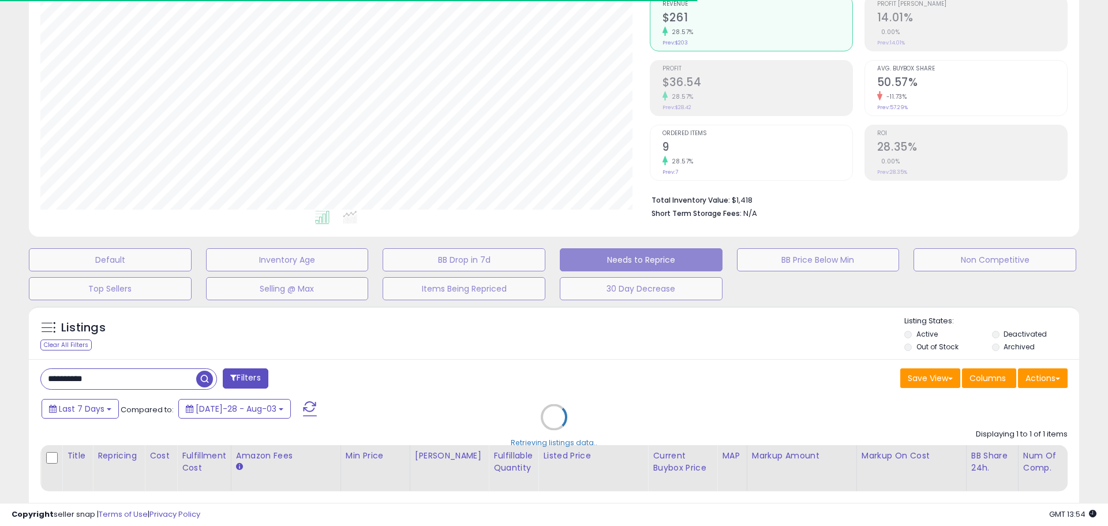 Image resolution: width=1108 pixels, height=526 pixels. Describe the element at coordinates (641, 260) in the screenshot. I see `button: Needs to Reprice` at that location.